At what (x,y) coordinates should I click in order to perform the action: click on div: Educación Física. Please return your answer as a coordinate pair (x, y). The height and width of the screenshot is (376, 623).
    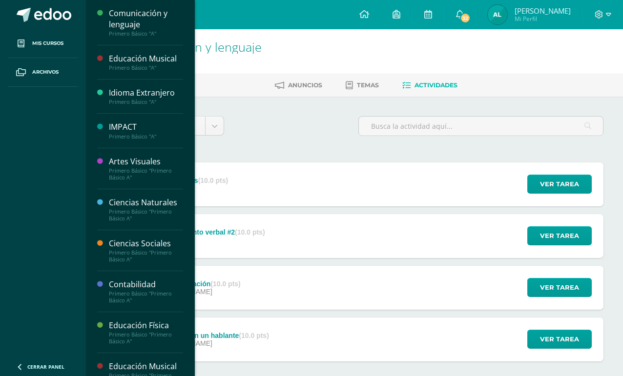
    Looking at the image, I should click on (146, 325).